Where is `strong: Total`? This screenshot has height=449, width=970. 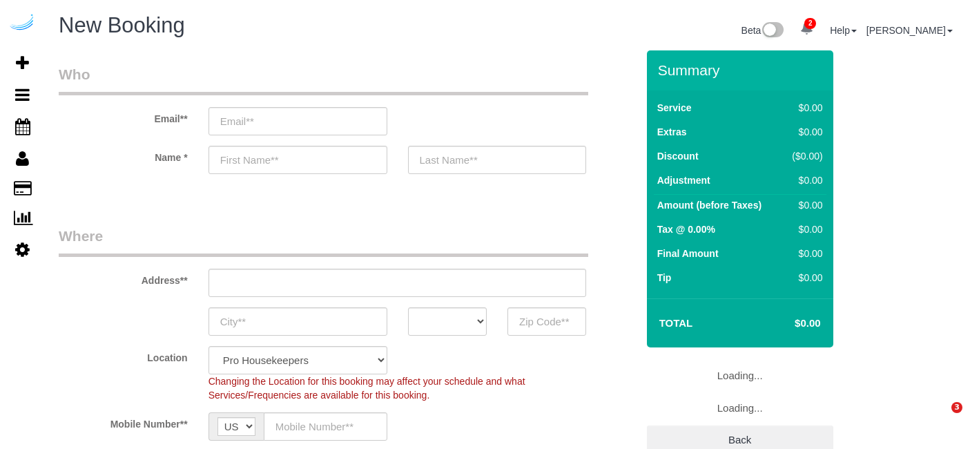 strong: Total is located at coordinates (676, 323).